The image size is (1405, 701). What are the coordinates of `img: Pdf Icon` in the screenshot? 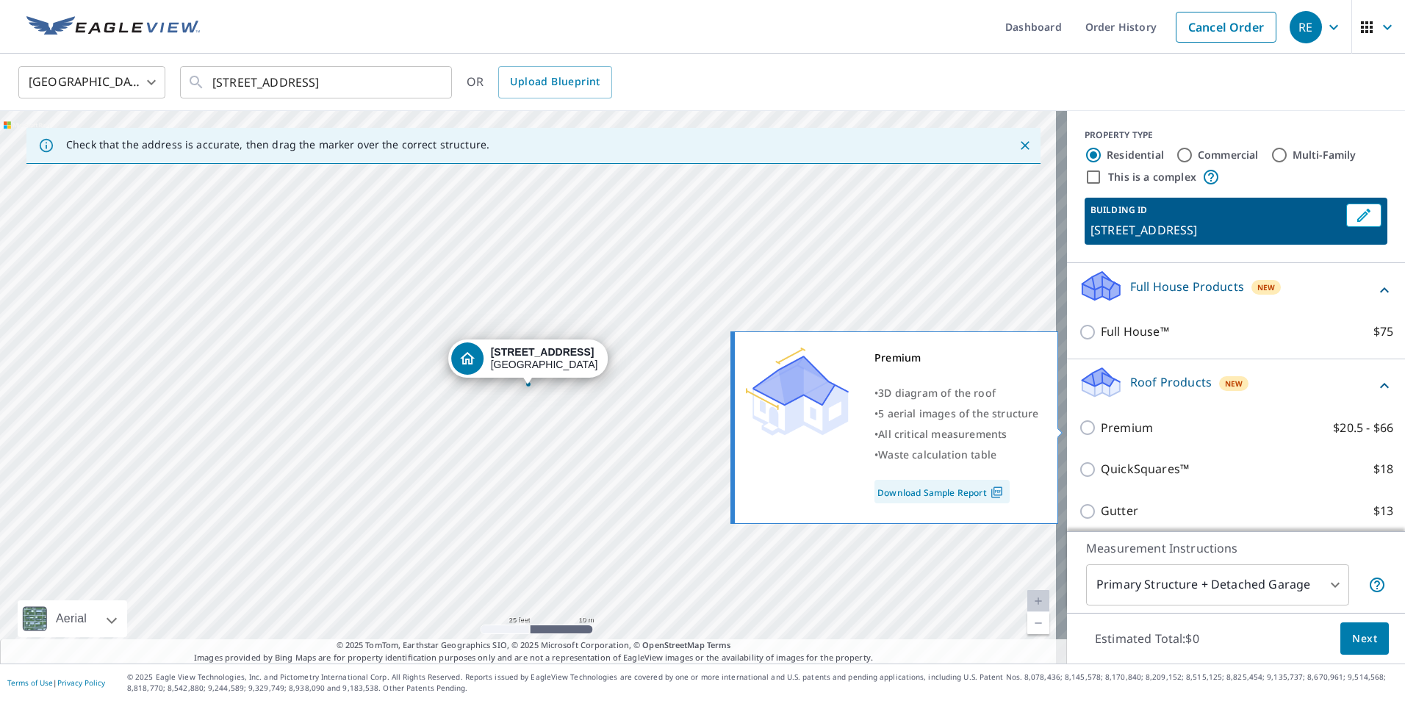 It's located at (996, 492).